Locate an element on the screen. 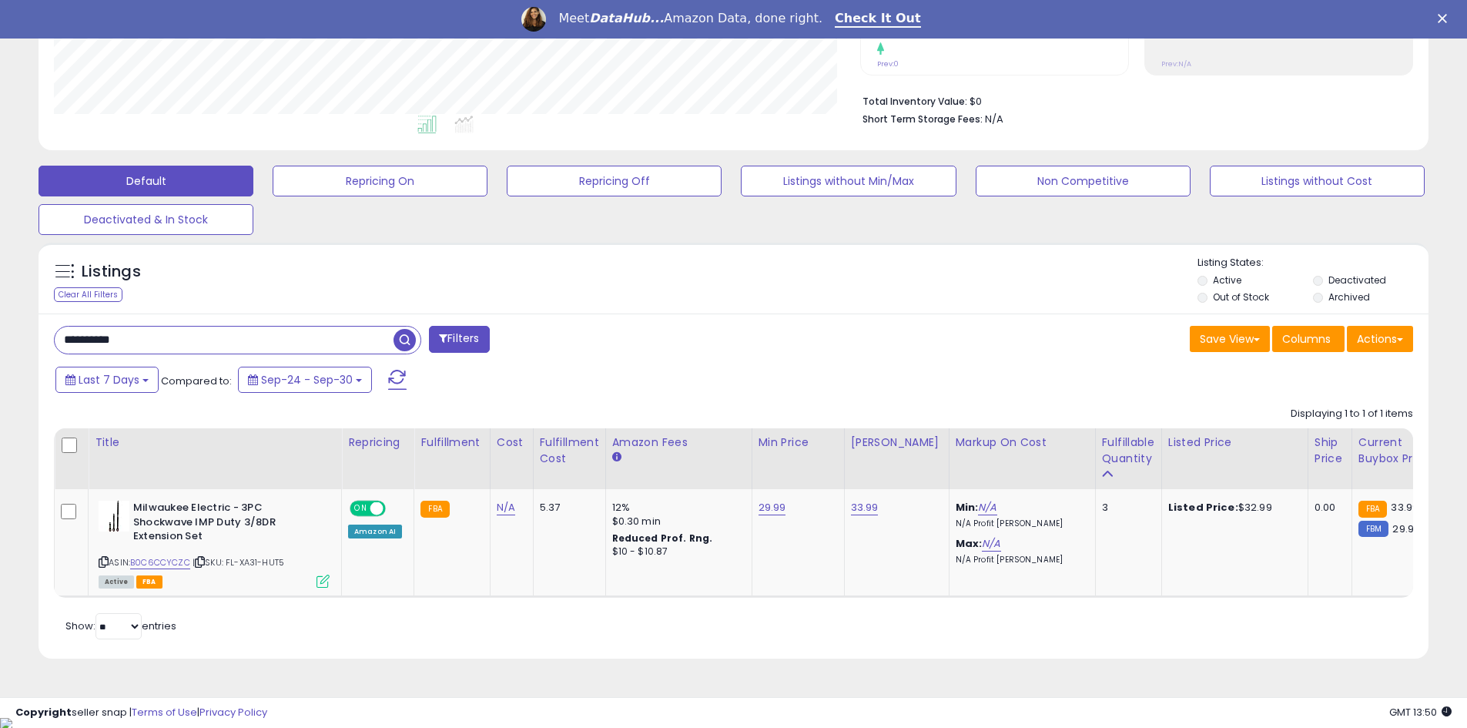 This screenshot has height=728, width=1467. button: Default is located at coordinates (146, 181).